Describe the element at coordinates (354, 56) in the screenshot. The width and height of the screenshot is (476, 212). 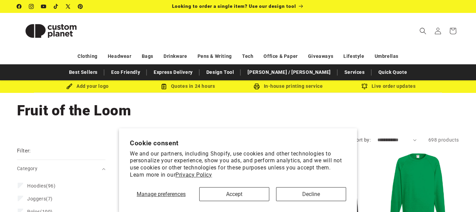
I see `a: Lifestyle` at that location.